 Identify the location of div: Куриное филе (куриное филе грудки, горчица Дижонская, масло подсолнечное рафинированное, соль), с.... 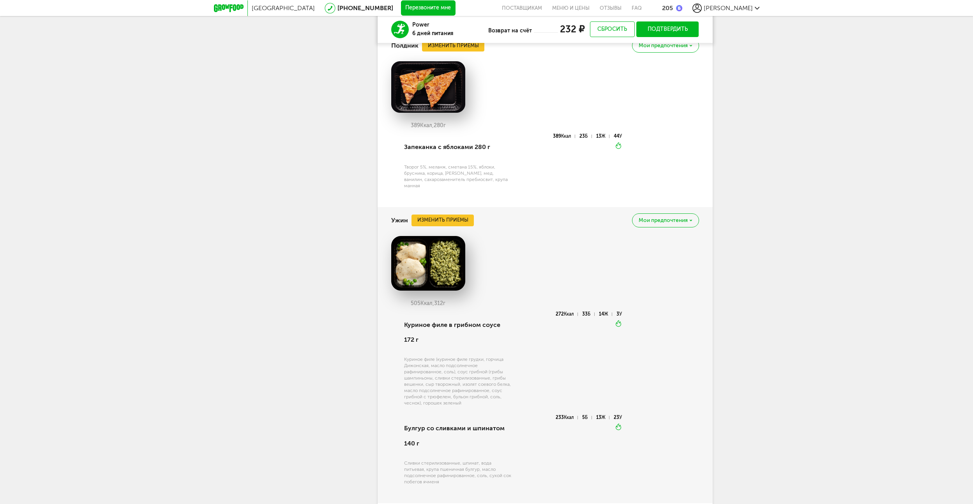
(458, 381).